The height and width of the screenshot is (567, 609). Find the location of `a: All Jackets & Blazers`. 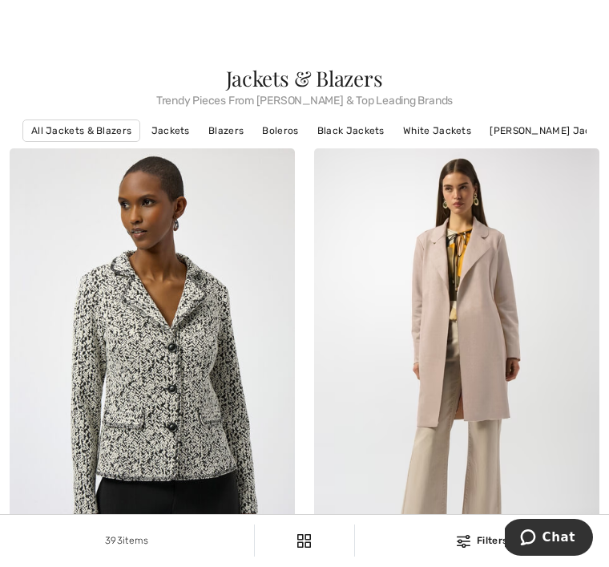

a: All Jackets & Blazers is located at coordinates (81, 131).